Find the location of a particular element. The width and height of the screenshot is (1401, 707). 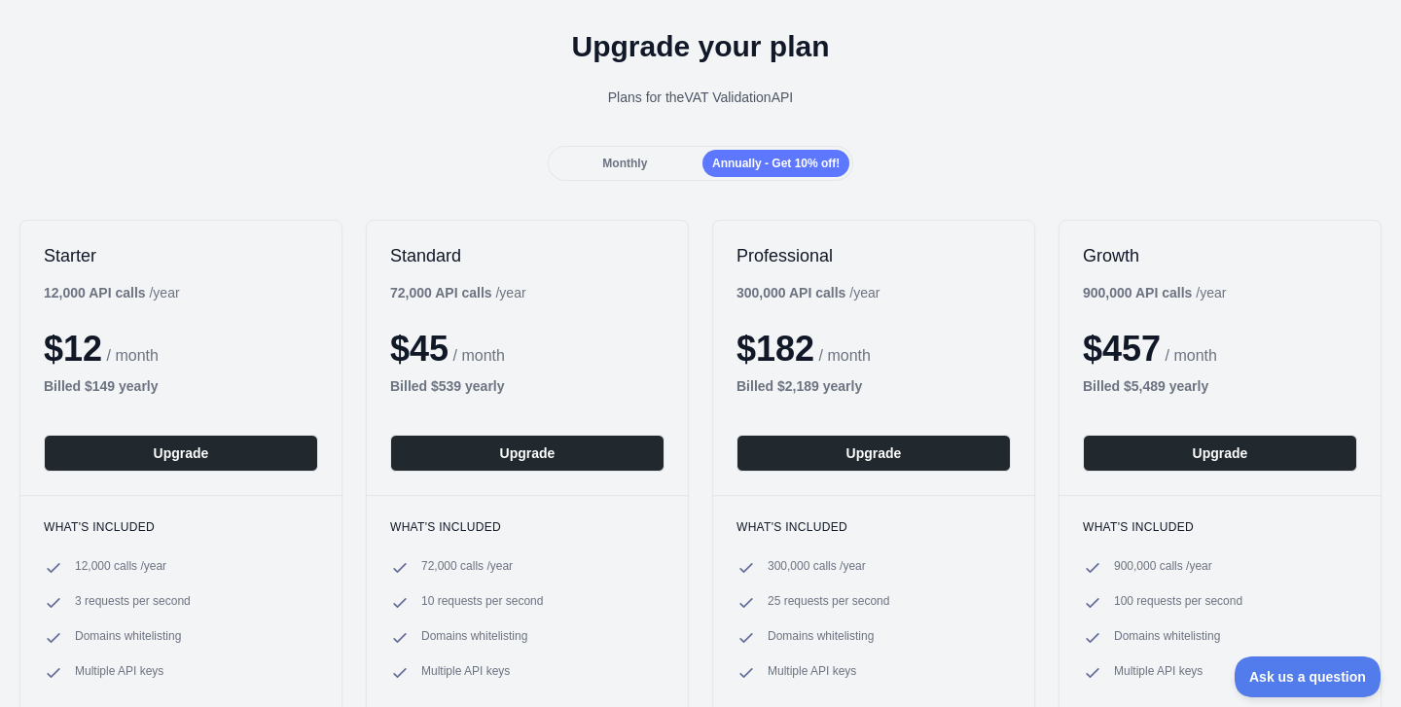

span: $ 182 is located at coordinates (775, 348).